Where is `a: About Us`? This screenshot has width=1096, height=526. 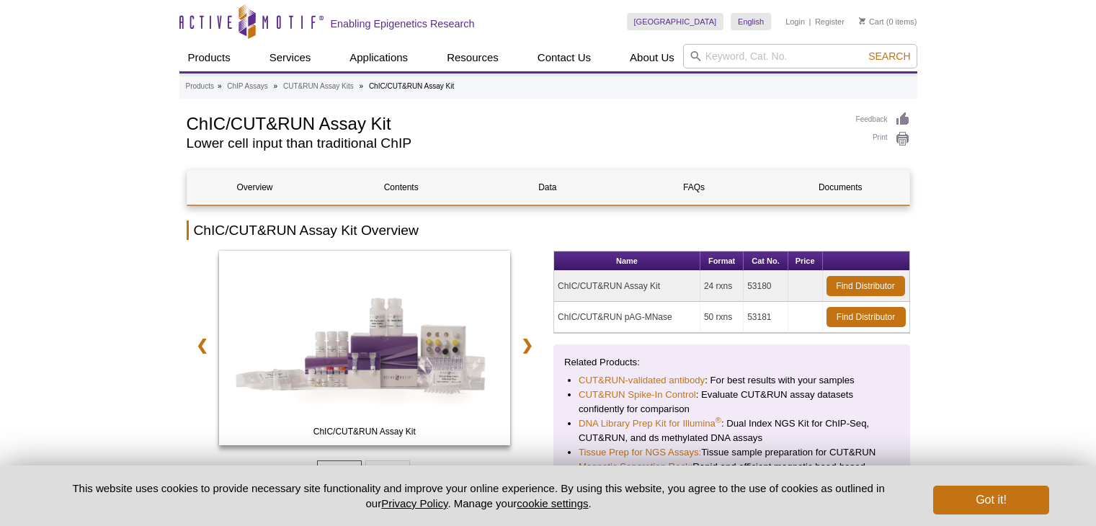 a: About Us is located at coordinates (652, 58).